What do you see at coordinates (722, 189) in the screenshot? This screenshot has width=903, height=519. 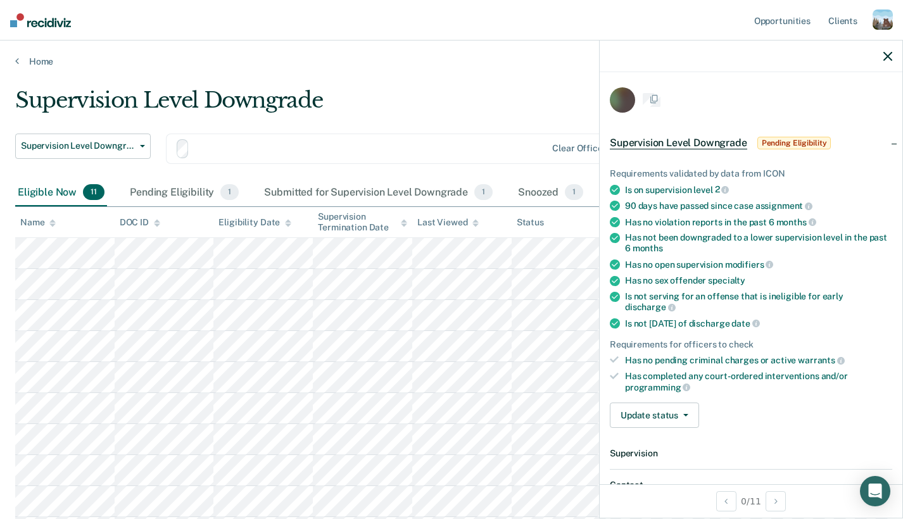 I see `span: 2` at bounding box center [722, 189].